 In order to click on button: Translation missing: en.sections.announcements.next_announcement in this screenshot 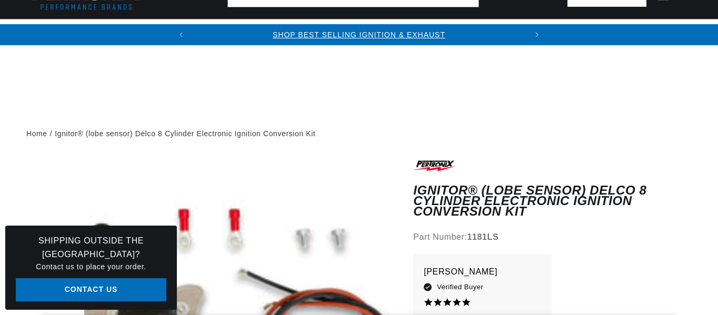, I will do `click(537, 35)`.